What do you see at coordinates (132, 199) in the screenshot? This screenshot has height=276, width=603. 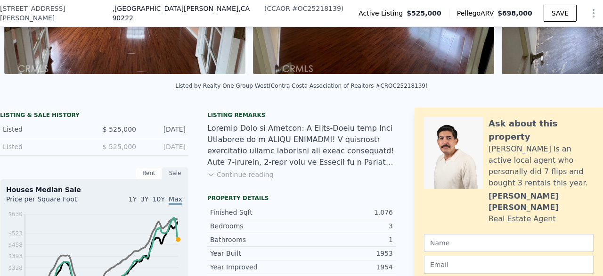 I see `span: 1Y` at bounding box center [132, 199].